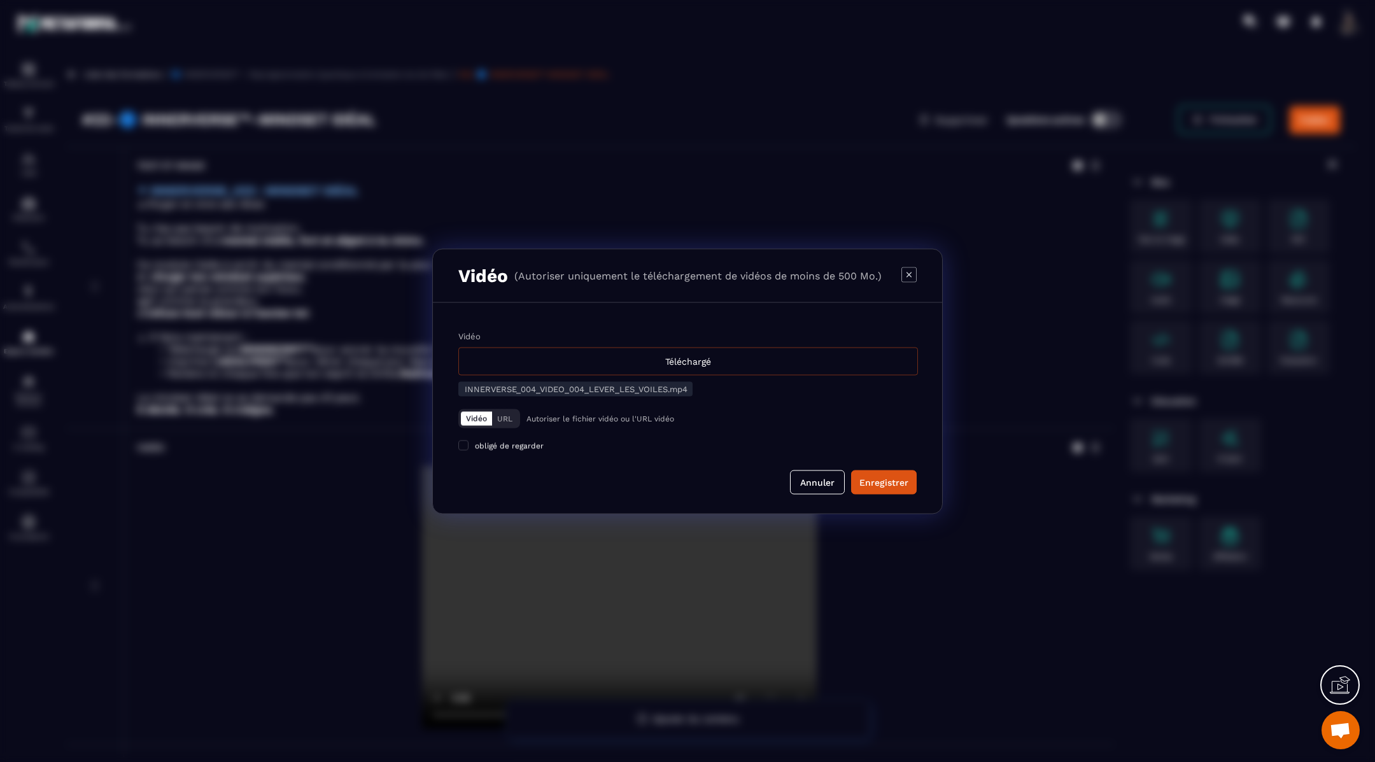 This screenshot has height=762, width=1375. I want to click on p: Autoriser le fichier vidéo ou l'URL vidéo, so click(600, 418).